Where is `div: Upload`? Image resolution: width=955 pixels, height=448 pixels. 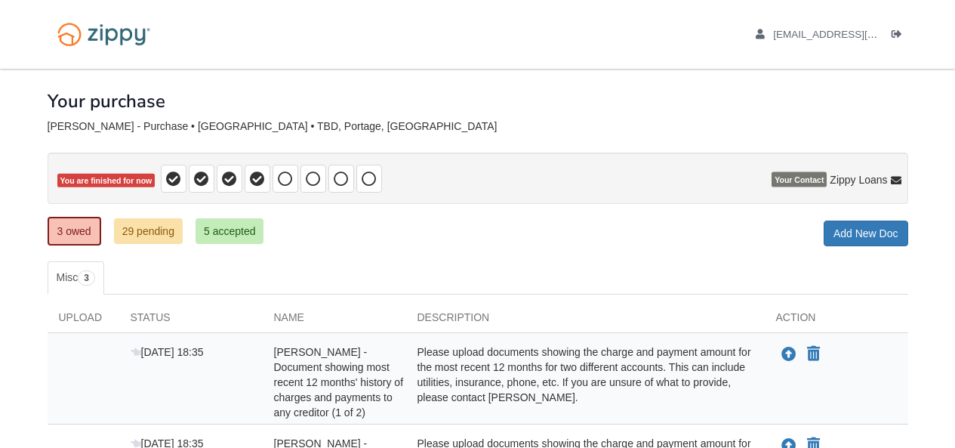 div: Upload is located at coordinates (83, 321).